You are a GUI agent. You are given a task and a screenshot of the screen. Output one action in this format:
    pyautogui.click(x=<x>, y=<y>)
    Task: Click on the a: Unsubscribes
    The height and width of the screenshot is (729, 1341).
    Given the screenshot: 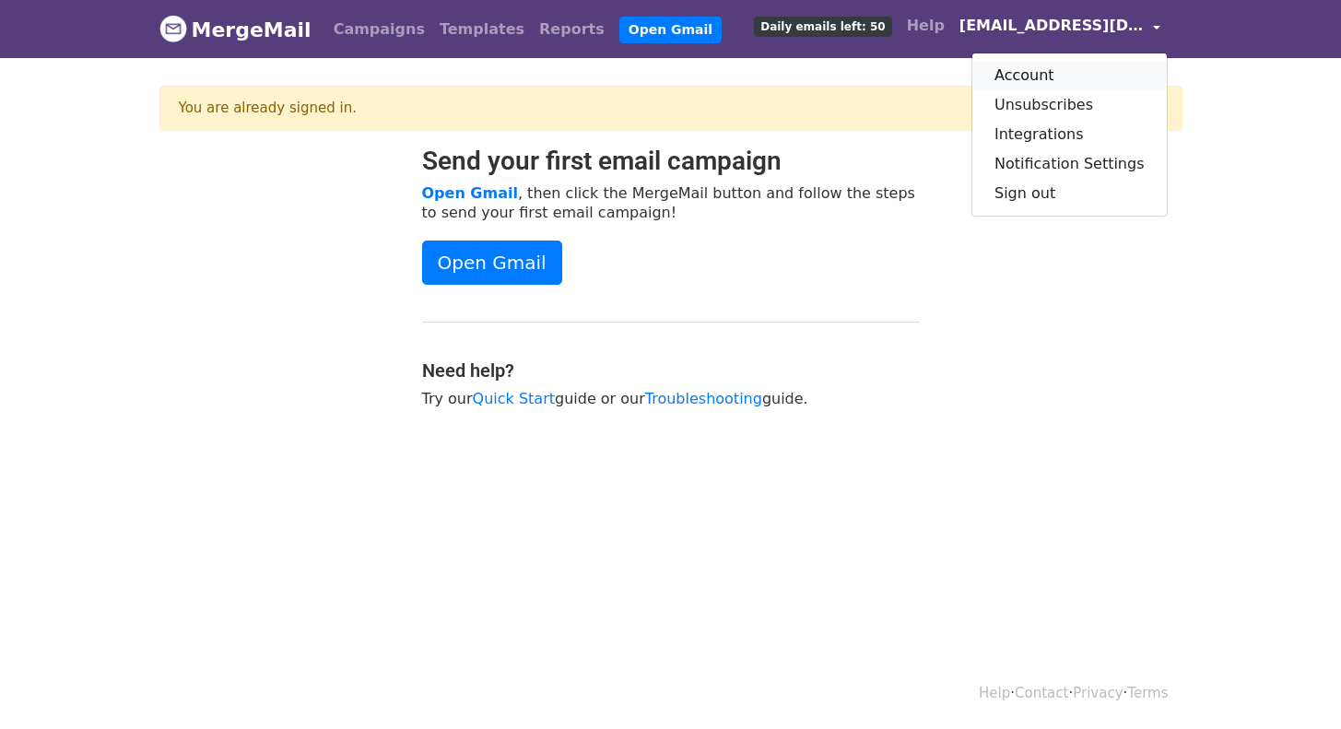 What is the action you would take?
    pyautogui.click(x=1069, y=105)
    